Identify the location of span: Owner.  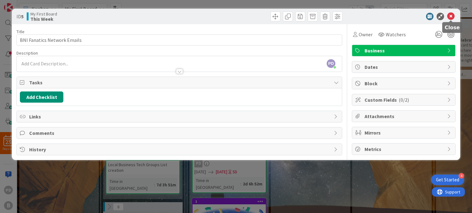
(365, 34).